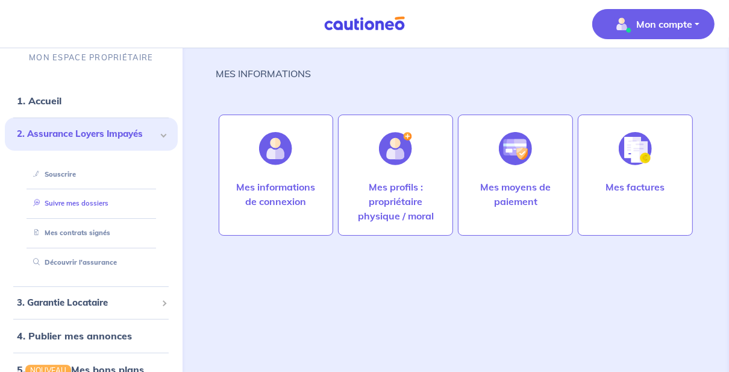  Describe the element at coordinates (68, 203) in the screenshot. I see `a: Suivre mes dossiers` at that location.